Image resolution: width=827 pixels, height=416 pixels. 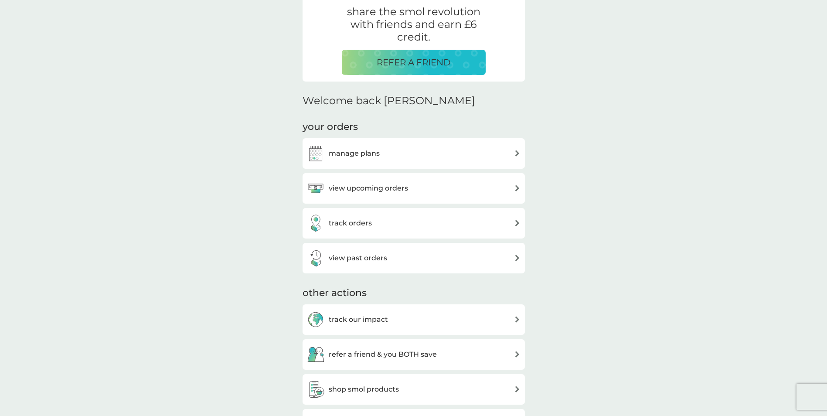 What do you see at coordinates (334, 293) in the screenshot?
I see `h3: other actions` at bounding box center [334, 293].